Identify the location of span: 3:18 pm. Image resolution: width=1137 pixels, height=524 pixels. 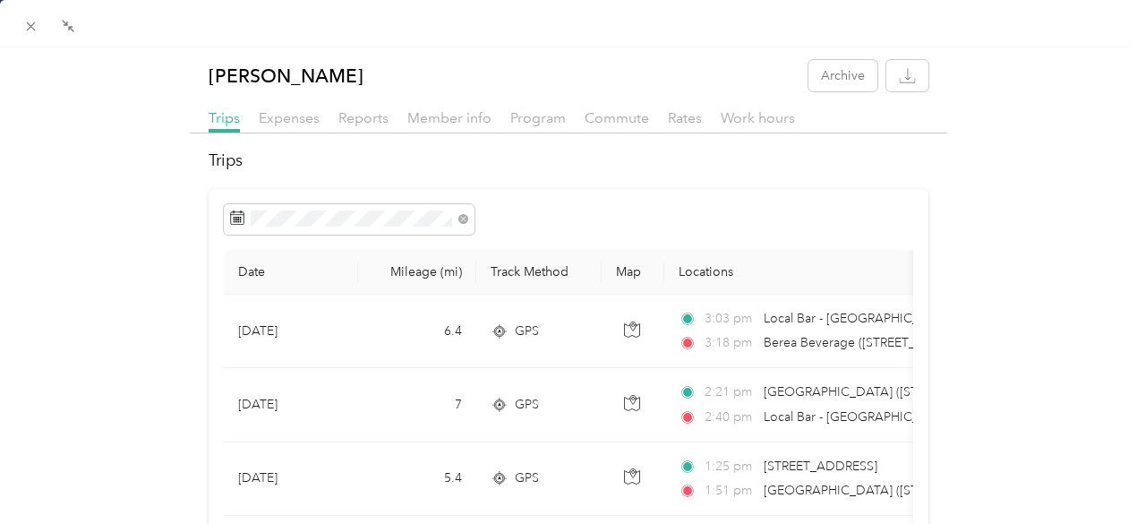
(730, 343).